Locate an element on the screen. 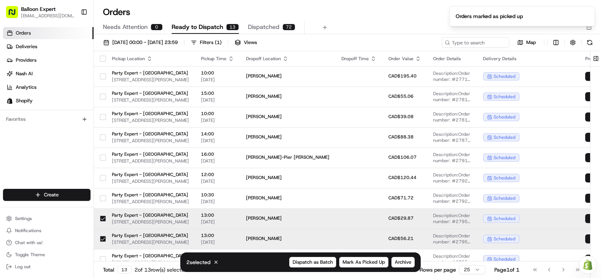  p: Rows per page is located at coordinates (438, 269).